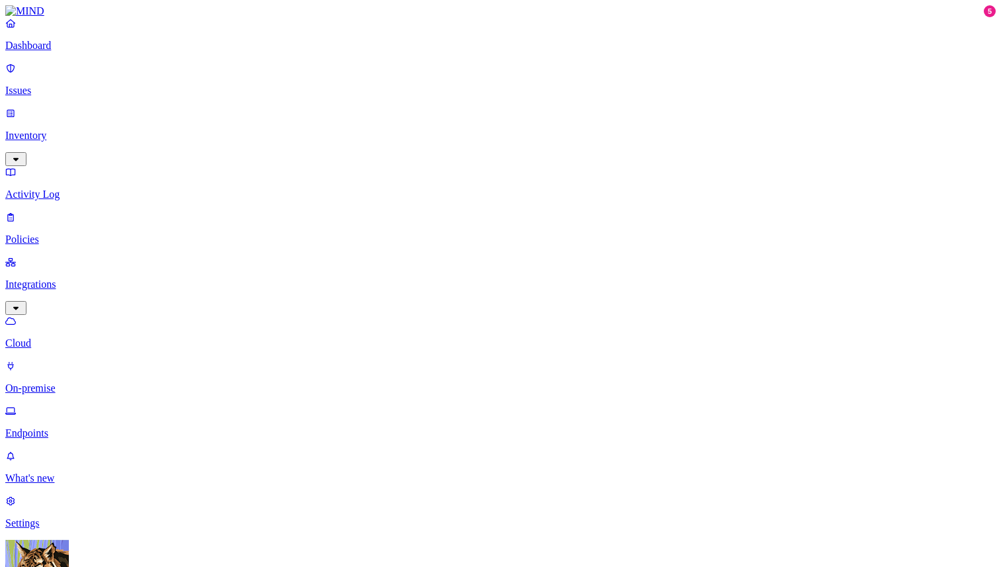 Image resolution: width=1001 pixels, height=567 pixels. I want to click on p: Inventory, so click(500, 136).